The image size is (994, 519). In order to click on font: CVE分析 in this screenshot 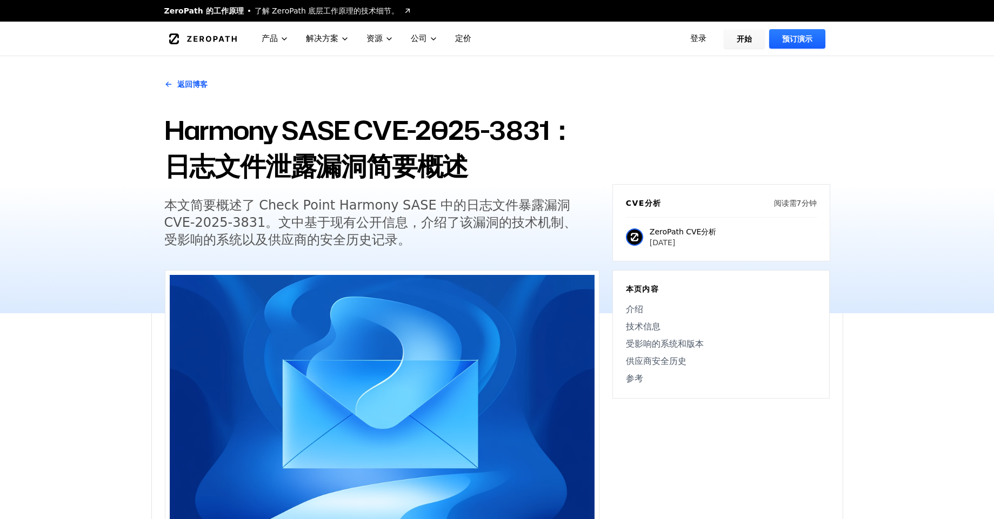, I will do `click(644, 203)`.